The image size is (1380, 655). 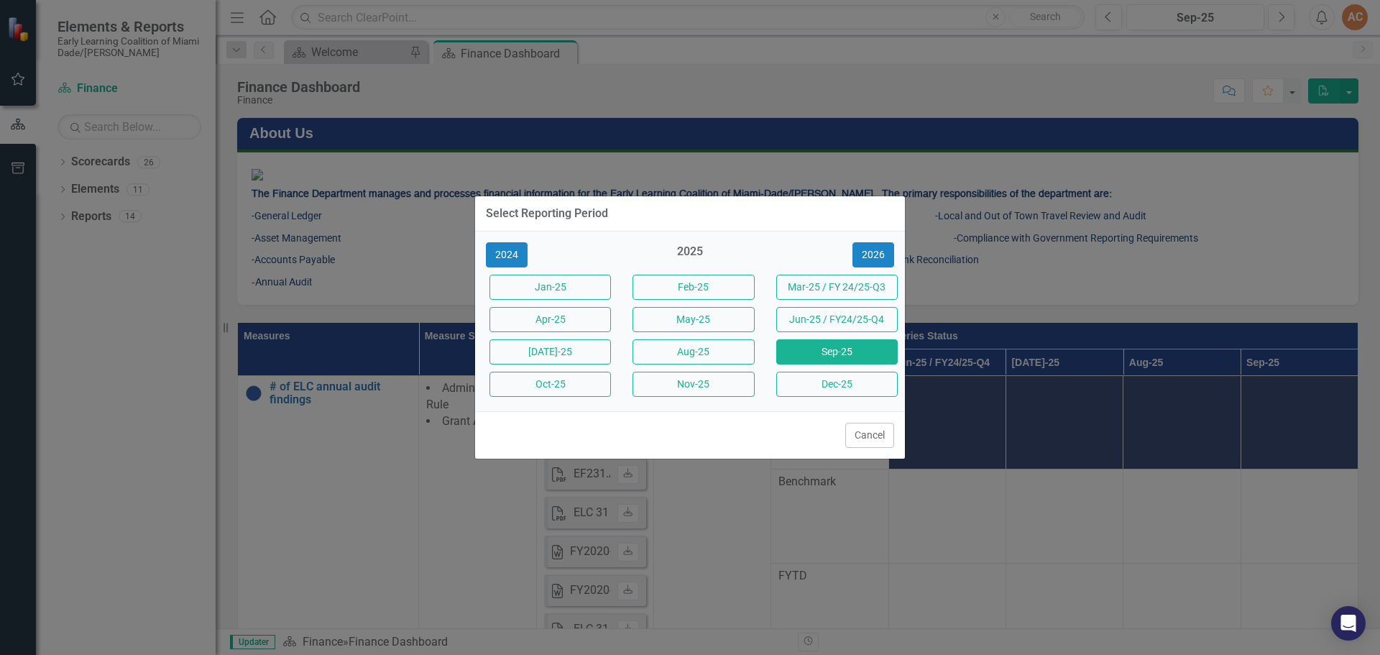 I want to click on div: Select Reporting Period, so click(x=547, y=213).